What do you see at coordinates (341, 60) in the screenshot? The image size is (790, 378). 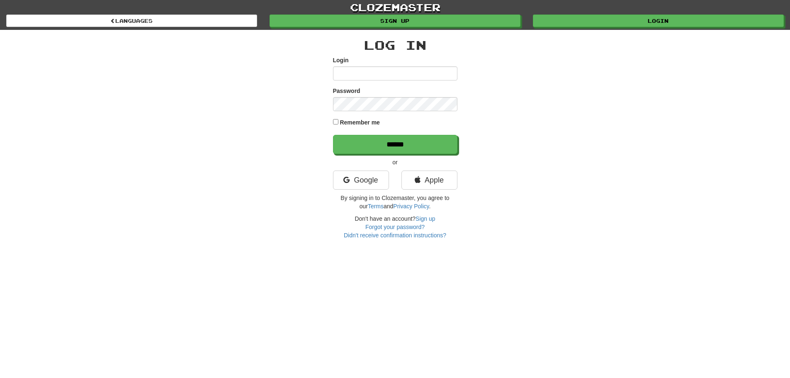 I see `label: Login` at bounding box center [341, 60].